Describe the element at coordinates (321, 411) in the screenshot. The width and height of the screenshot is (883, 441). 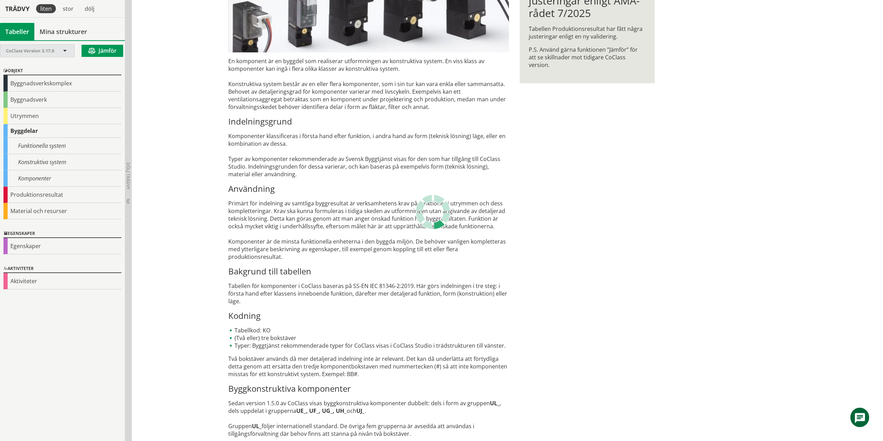
I see `strong: UE_, UF_, UG_, UH_` at that location.